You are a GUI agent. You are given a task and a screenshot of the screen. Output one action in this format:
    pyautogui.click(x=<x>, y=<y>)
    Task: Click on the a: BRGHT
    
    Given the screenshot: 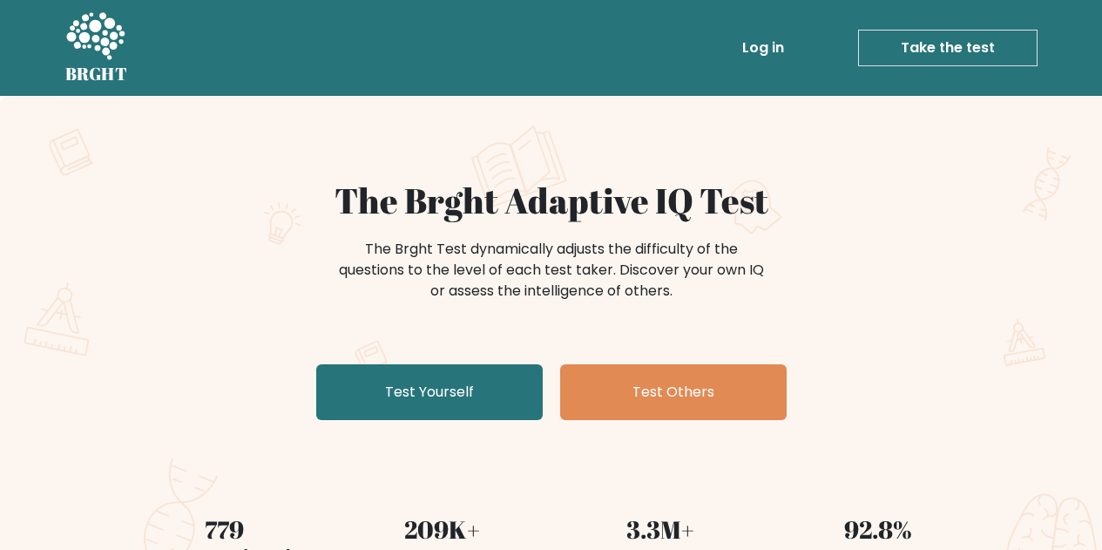 What is the action you would take?
    pyautogui.click(x=97, y=48)
    